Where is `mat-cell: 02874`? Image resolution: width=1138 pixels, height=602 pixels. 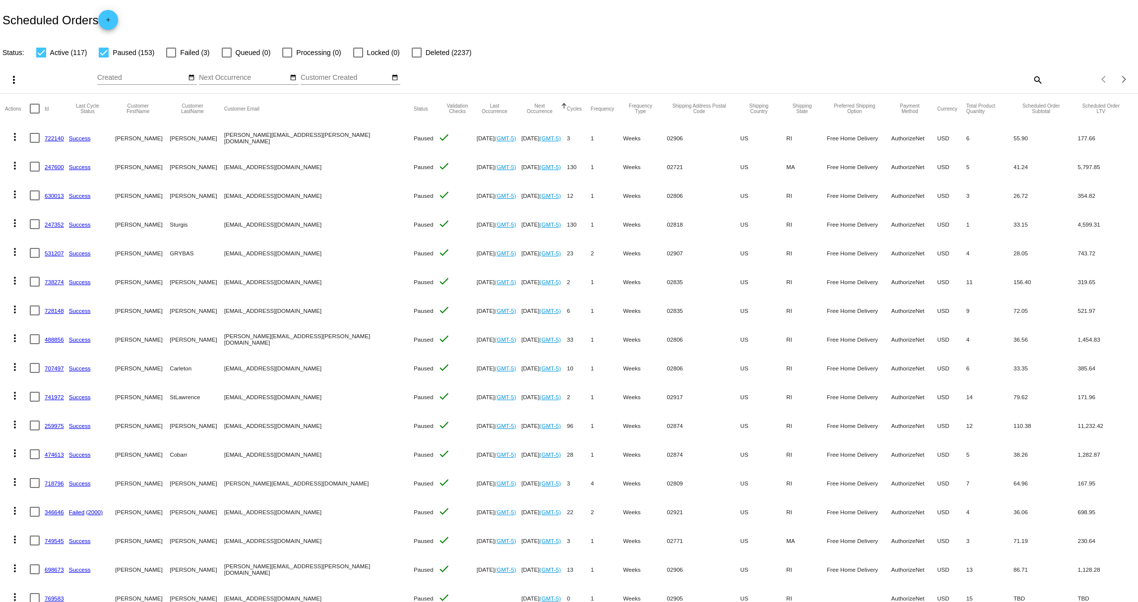 mat-cell: 02874 is located at coordinates (703, 454).